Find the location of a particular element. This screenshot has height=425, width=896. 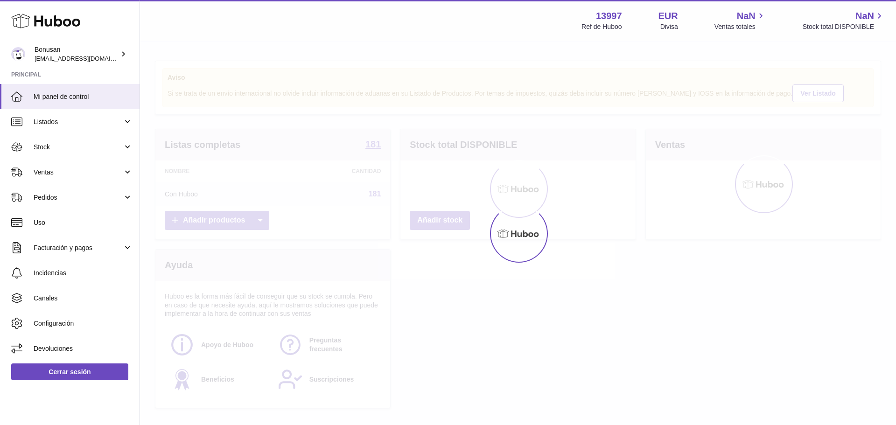

div: Ref de Huboo is located at coordinates (602, 27).